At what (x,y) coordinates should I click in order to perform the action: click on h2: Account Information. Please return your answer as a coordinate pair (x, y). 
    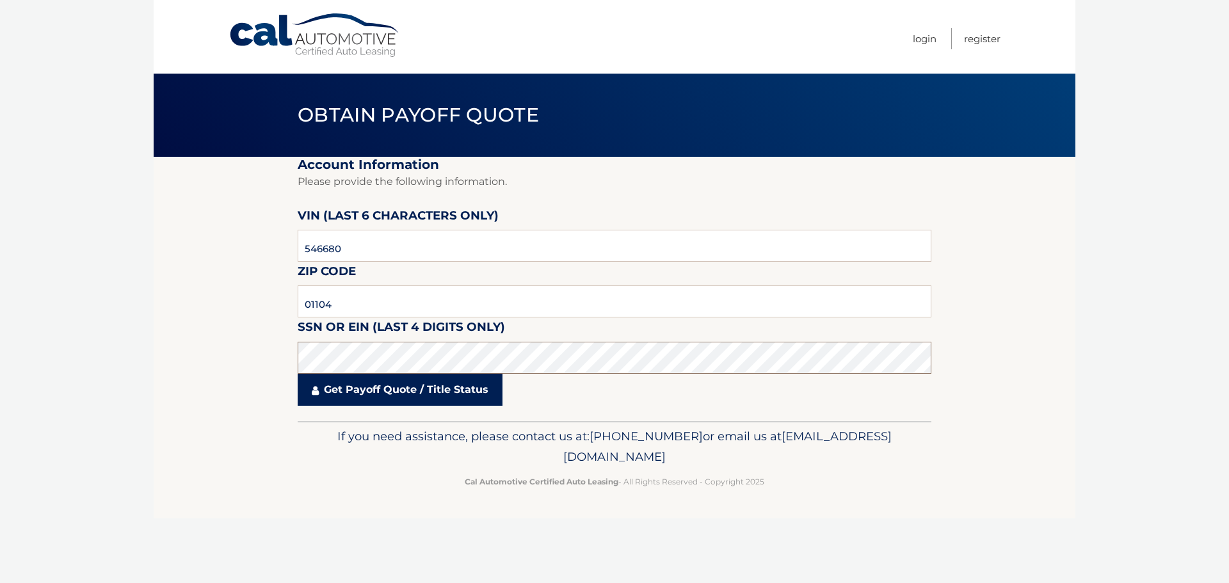
    Looking at the image, I should click on (615, 165).